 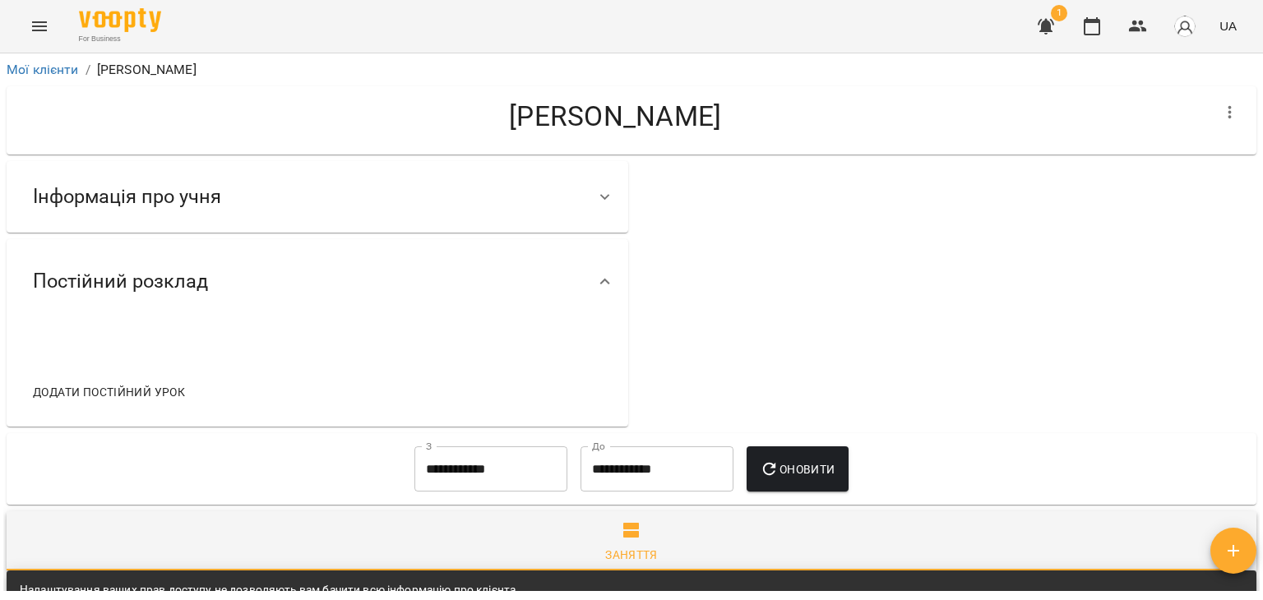 What do you see at coordinates (1059, 13) in the screenshot?
I see `span: 1` at bounding box center [1059, 13].